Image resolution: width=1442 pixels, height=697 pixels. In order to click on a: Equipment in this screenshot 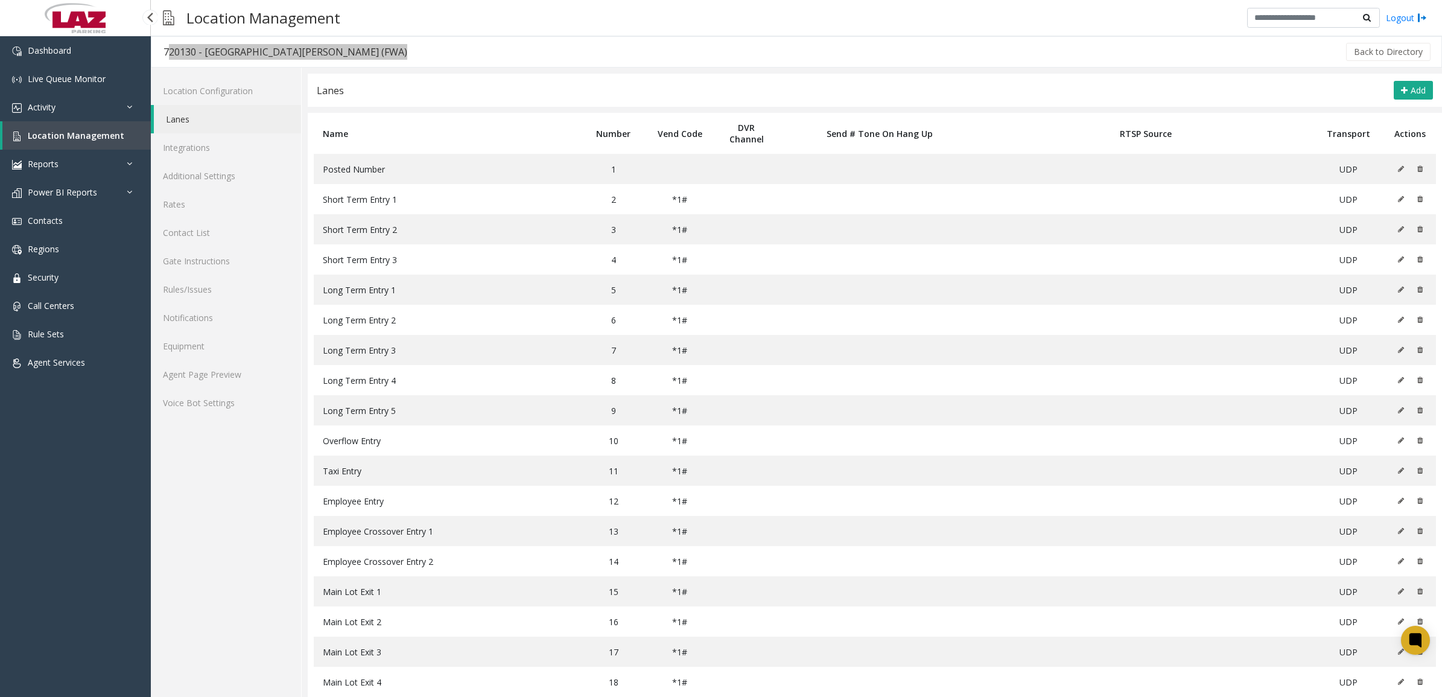, I will do `click(226, 346)`.